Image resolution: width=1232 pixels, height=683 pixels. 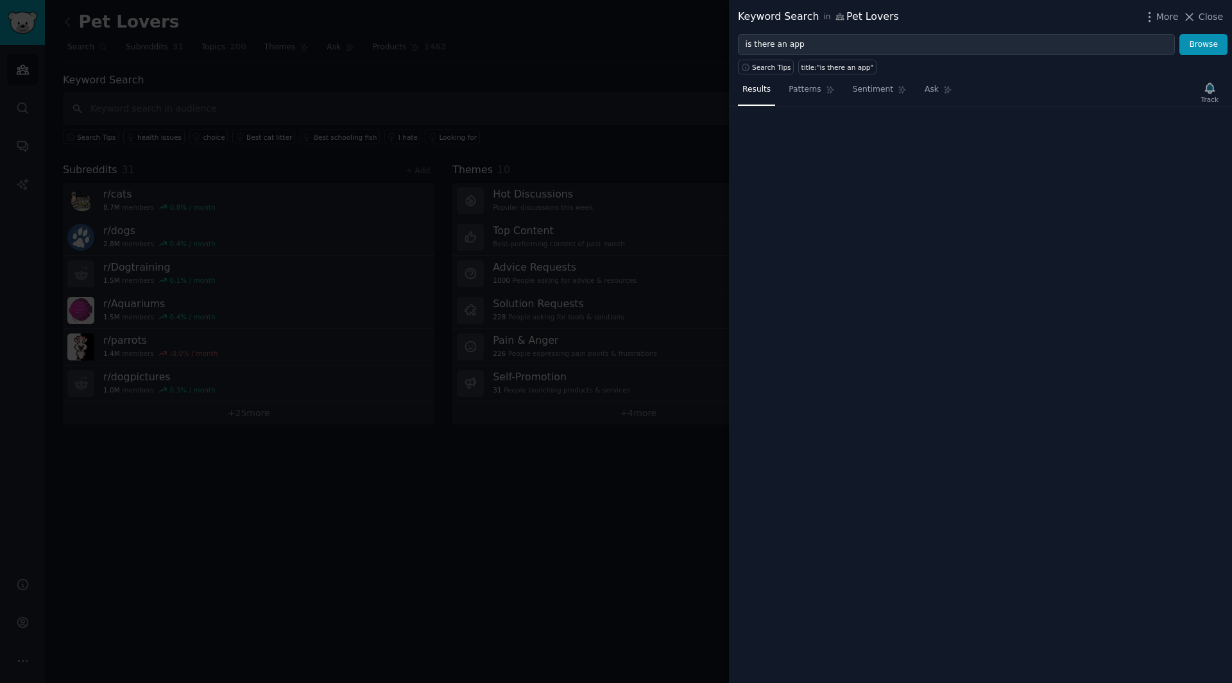 What do you see at coordinates (1202, 17) in the screenshot?
I see `button: Close` at bounding box center [1202, 17].